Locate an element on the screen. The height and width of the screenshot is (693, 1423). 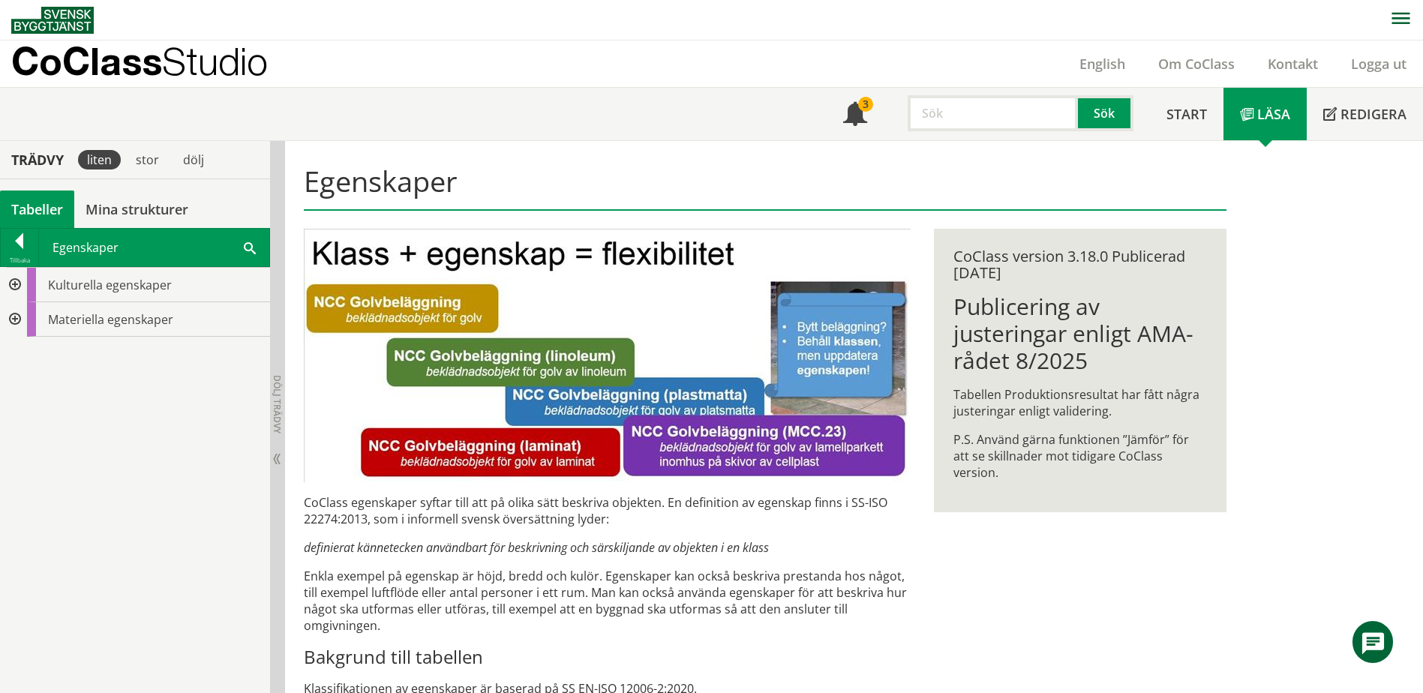
span: Materiella egenskaper is located at coordinates (110, 320).